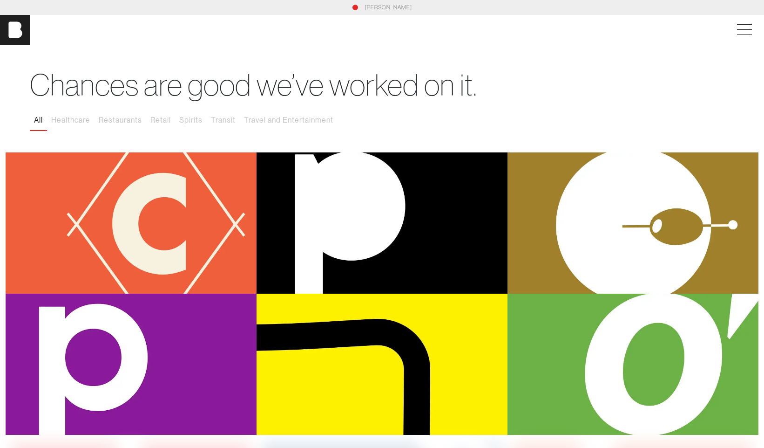 This screenshot has width=764, height=448. What do you see at coordinates (223, 120) in the screenshot?
I see `button: Transit` at bounding box center [223, 120].